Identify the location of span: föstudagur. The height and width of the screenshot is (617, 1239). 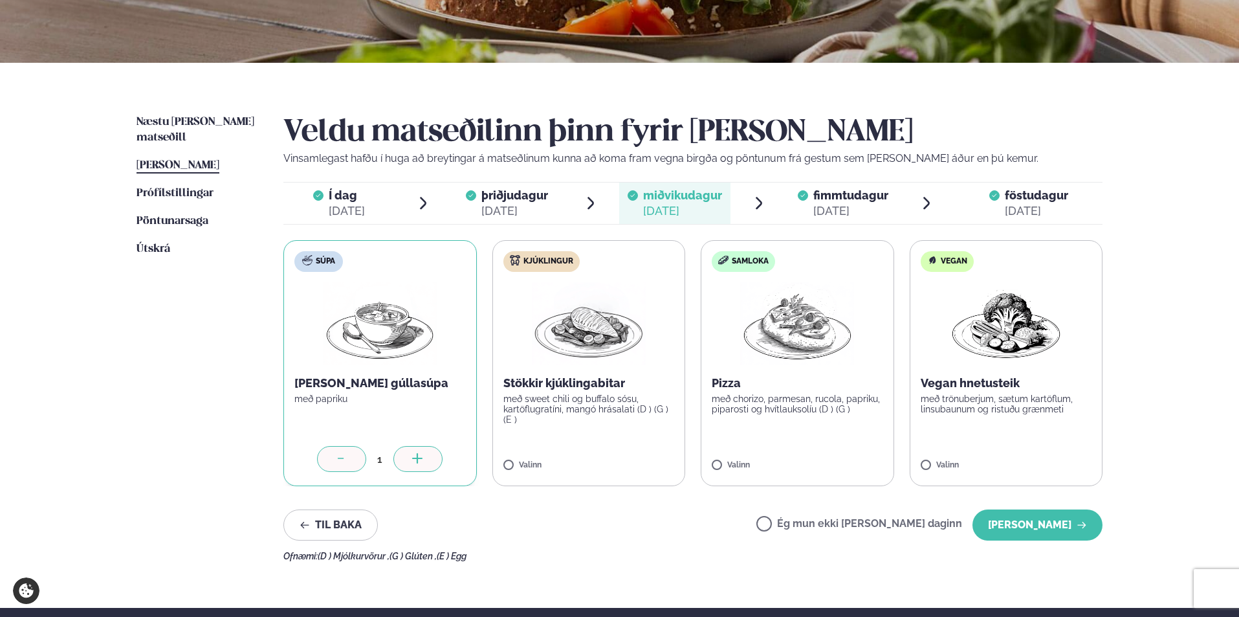
(1037, 195).